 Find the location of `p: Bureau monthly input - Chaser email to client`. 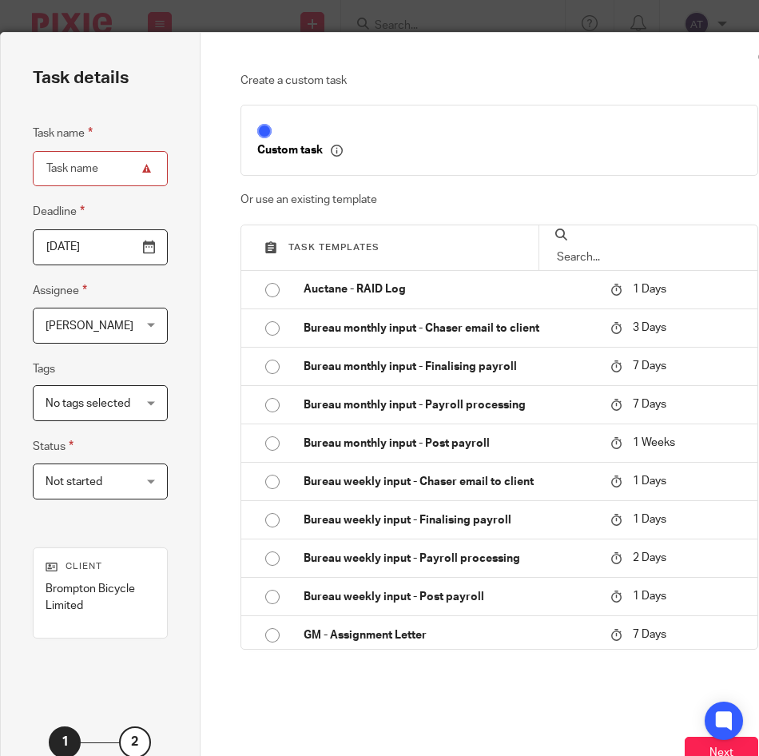

p: Bureau monthly input - Chaser email to client is located at coordinates (449, 329).